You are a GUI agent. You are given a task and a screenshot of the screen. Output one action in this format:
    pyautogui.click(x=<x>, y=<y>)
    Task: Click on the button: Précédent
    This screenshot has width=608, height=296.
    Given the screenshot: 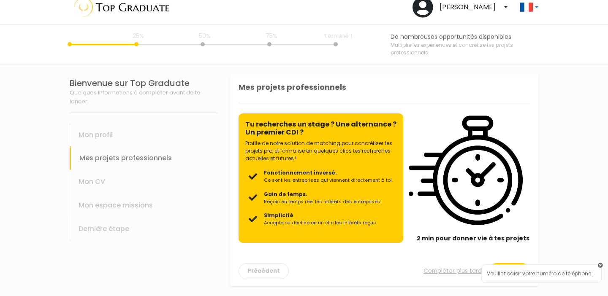 What is the action you would take?
    pyautogui.click(x=263, y=271)
    